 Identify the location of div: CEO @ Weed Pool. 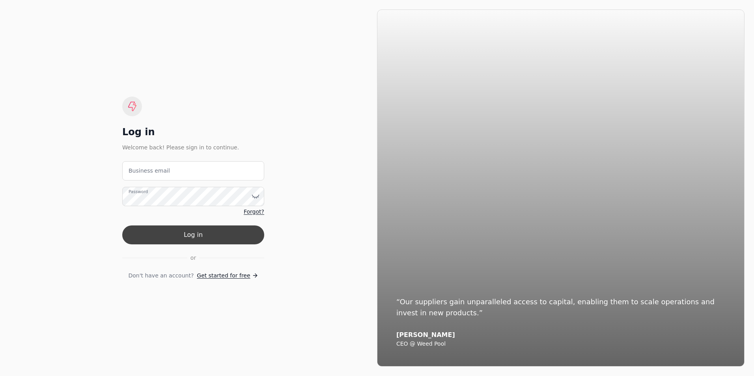
(560, 344).